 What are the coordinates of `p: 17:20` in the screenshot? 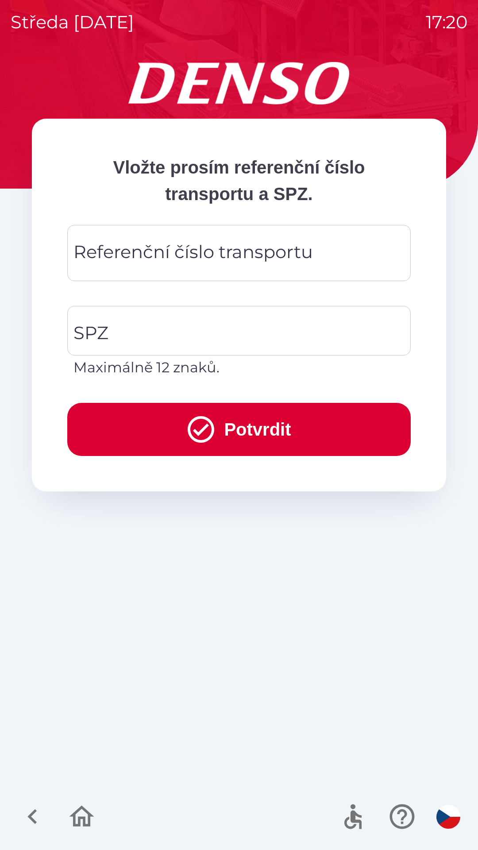 It's located at (446, 22).